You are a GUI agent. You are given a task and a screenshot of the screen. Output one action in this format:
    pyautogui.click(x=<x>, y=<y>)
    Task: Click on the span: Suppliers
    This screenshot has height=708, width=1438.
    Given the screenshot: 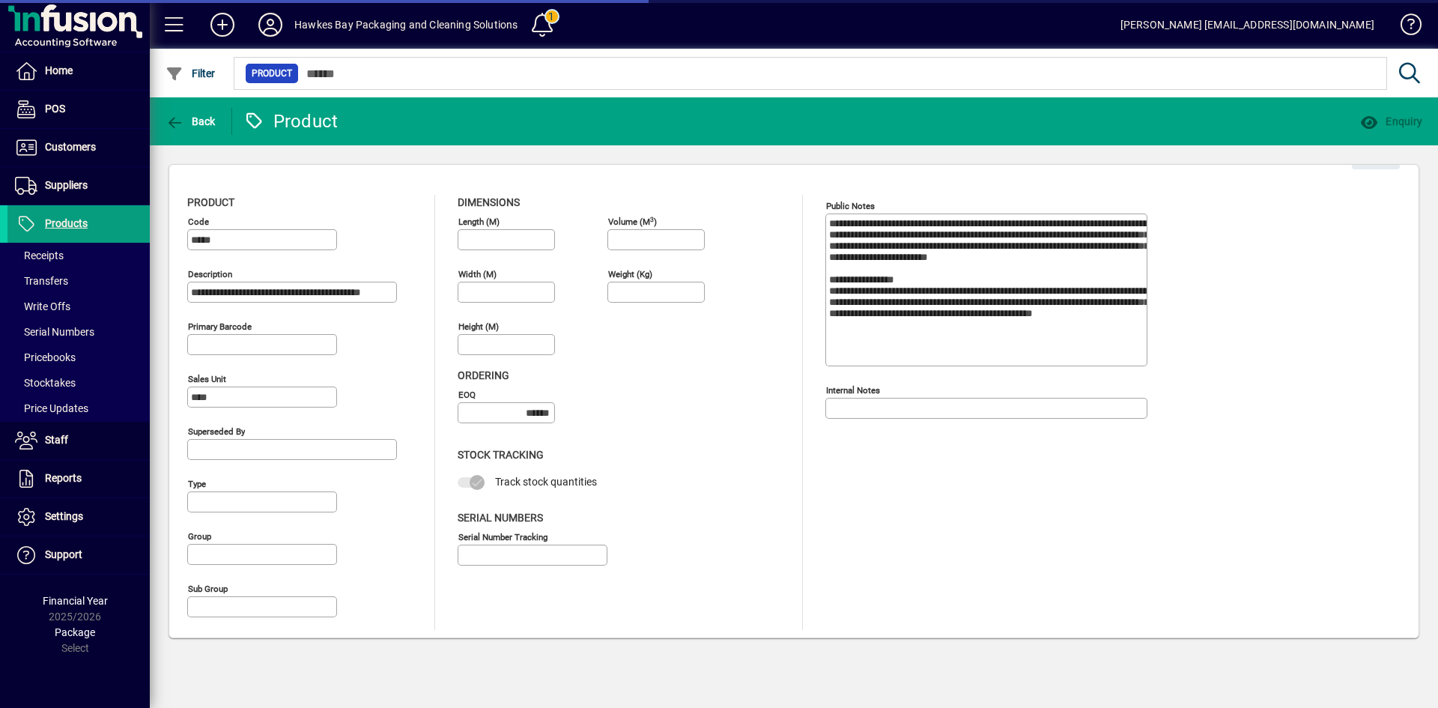 What is the action you would take?
    pyautogui.click(x=66, y=185)
    